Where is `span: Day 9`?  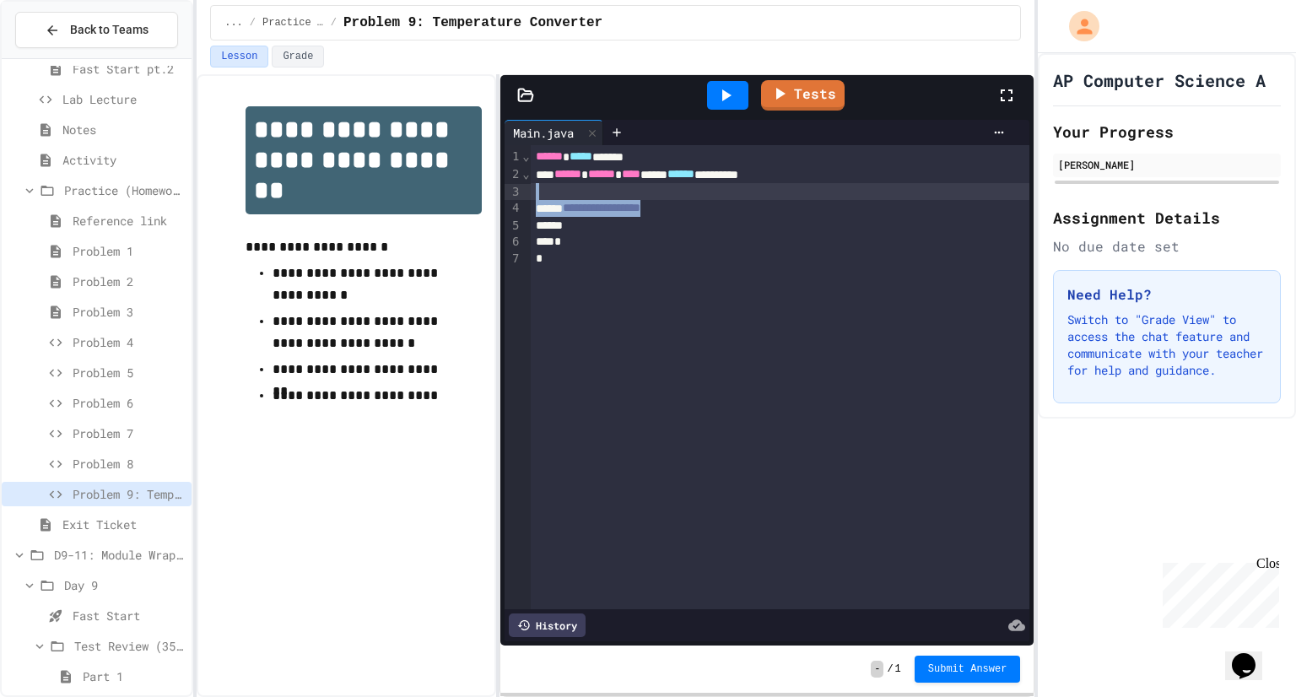
span: Day 9 is located at coordinates (124, 585).